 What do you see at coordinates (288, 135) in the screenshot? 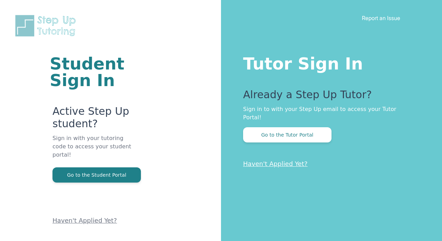
I see `button: Go to the Tutor Portal` at bounding box center [288, 135].